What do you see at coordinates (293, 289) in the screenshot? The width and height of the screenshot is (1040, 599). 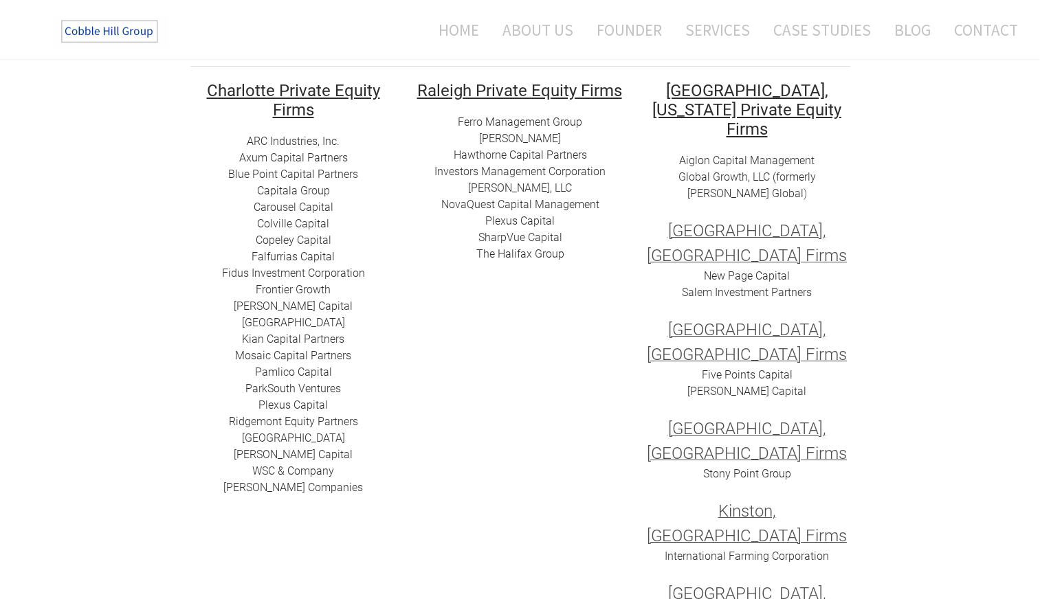 I see `a: Frontier Growth` at bounding box center [293, 289].